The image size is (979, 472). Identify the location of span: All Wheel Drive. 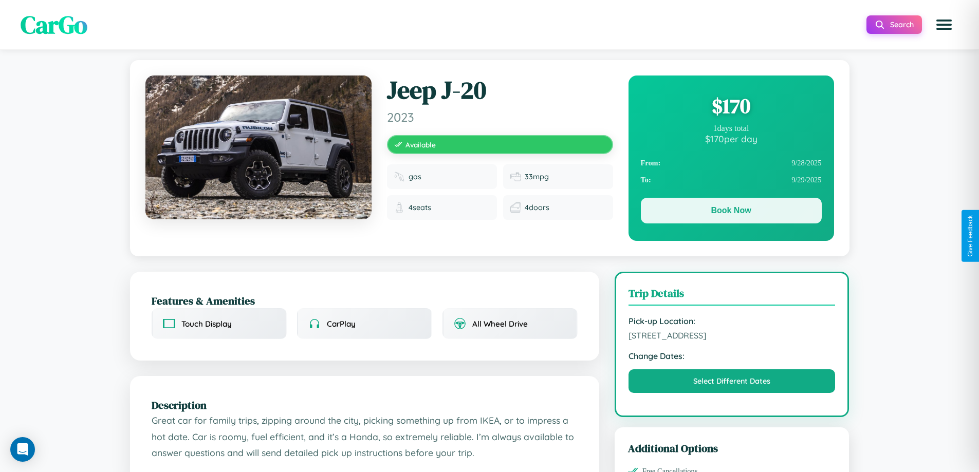
(500, 324).